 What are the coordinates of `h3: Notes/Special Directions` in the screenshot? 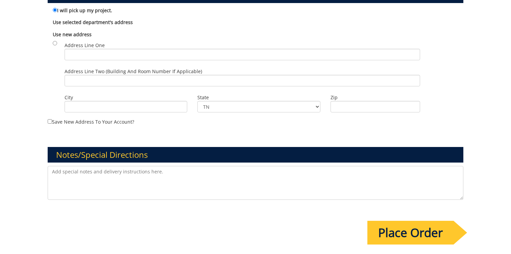 It's located at (256, 154).